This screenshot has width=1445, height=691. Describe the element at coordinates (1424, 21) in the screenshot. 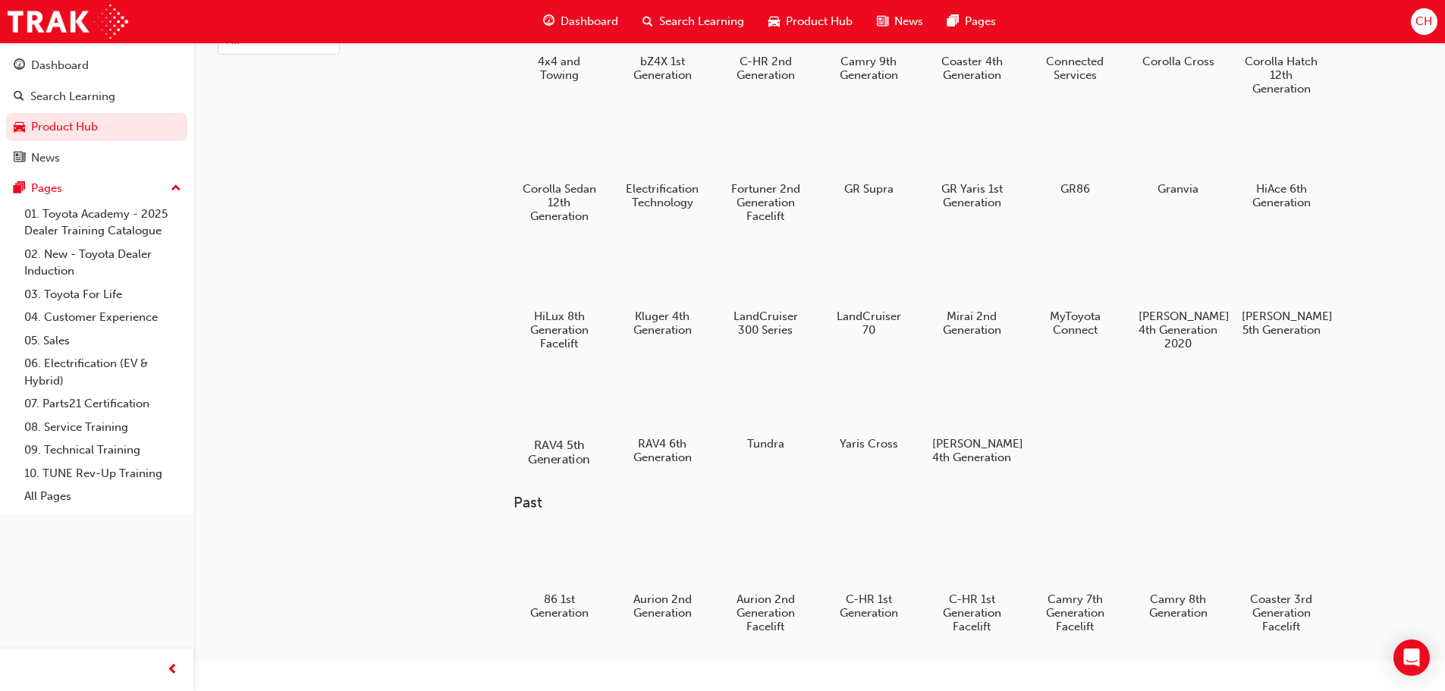

I see `button: CH` at that location.